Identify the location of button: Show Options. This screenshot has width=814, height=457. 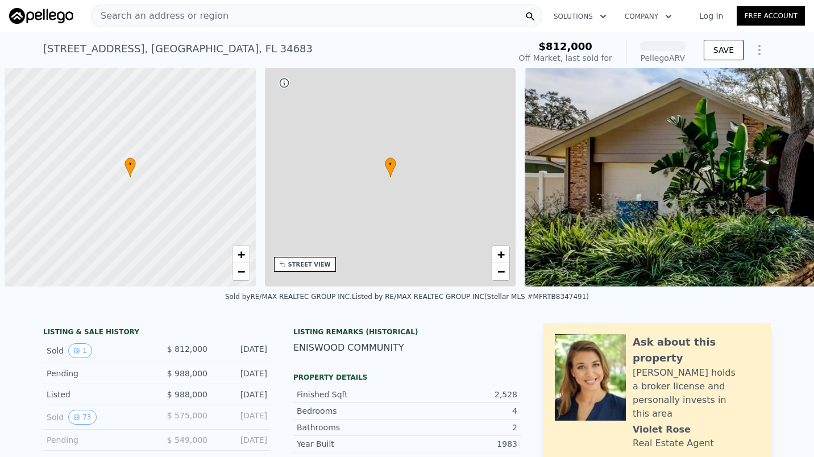
(759, 50).